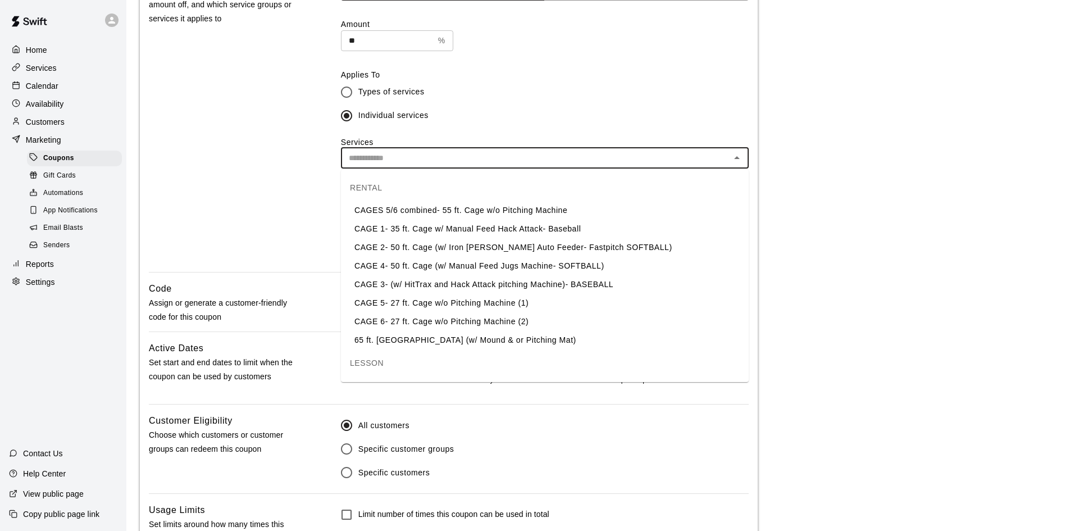  Describe the element at coordinates (63, 282) in the screenshot. I see `div: Settings` at that location.